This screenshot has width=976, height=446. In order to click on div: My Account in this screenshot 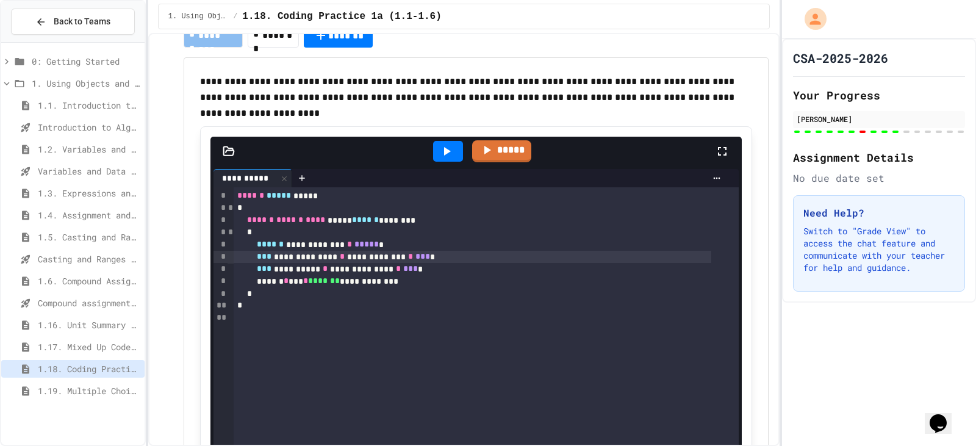, I will do `click(811, 19)`.